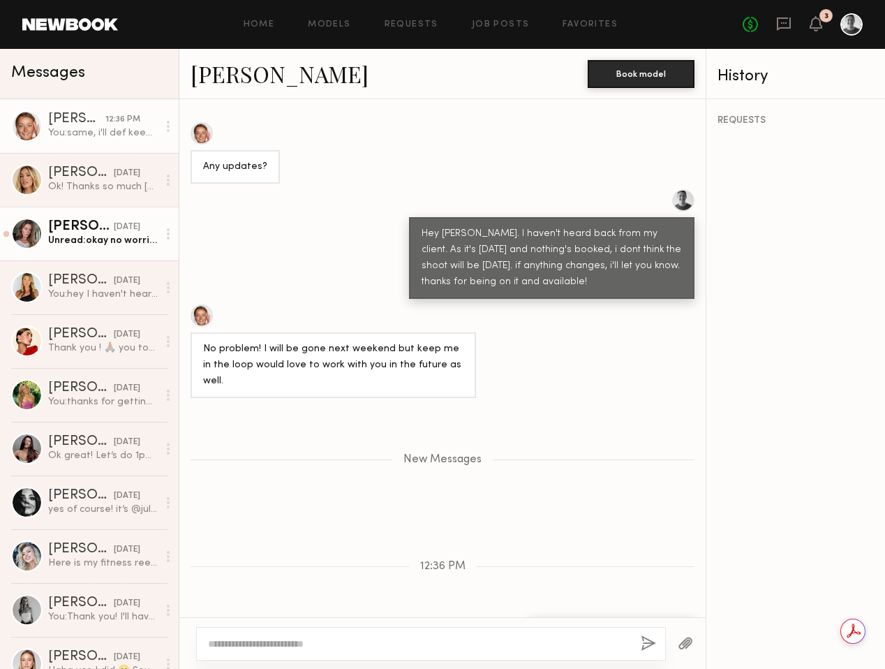 The width and height of the screenshot is (885, 669). What do you see at coordinates (796, 121) in the screenshot?
I see `div: REQUESTS` at bounding box center [796, 121].